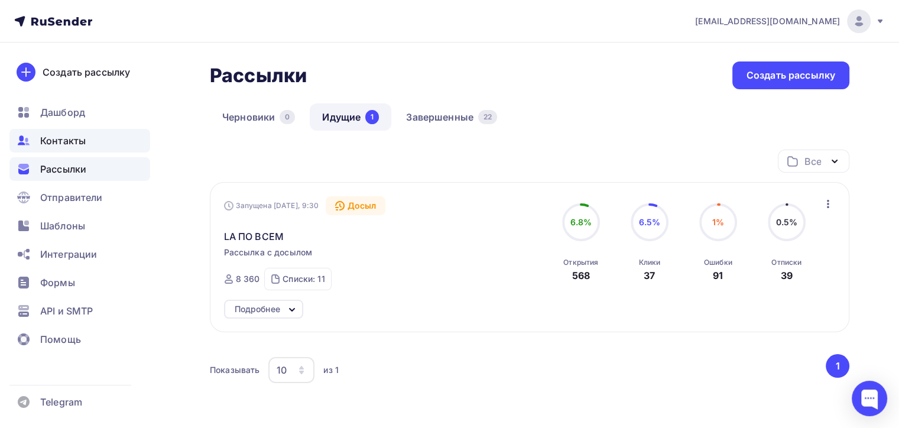  Describe the element at coordinates (813, 161) in the screenshot. I see `div: Все` at that location.